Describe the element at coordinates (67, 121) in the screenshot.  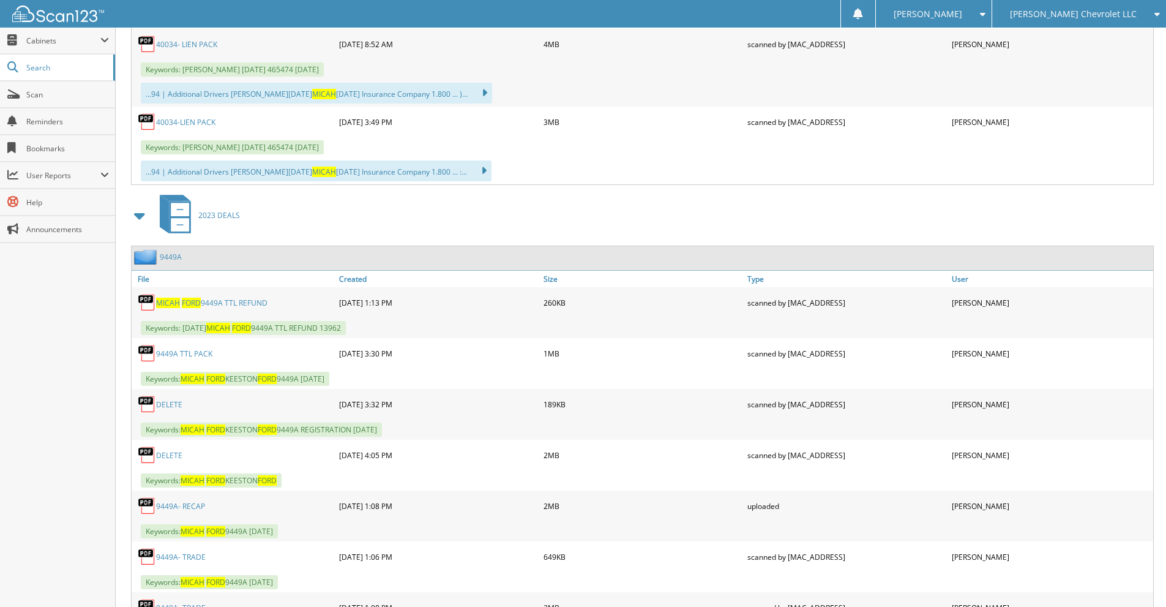
I see `span: Reminders` at that location.